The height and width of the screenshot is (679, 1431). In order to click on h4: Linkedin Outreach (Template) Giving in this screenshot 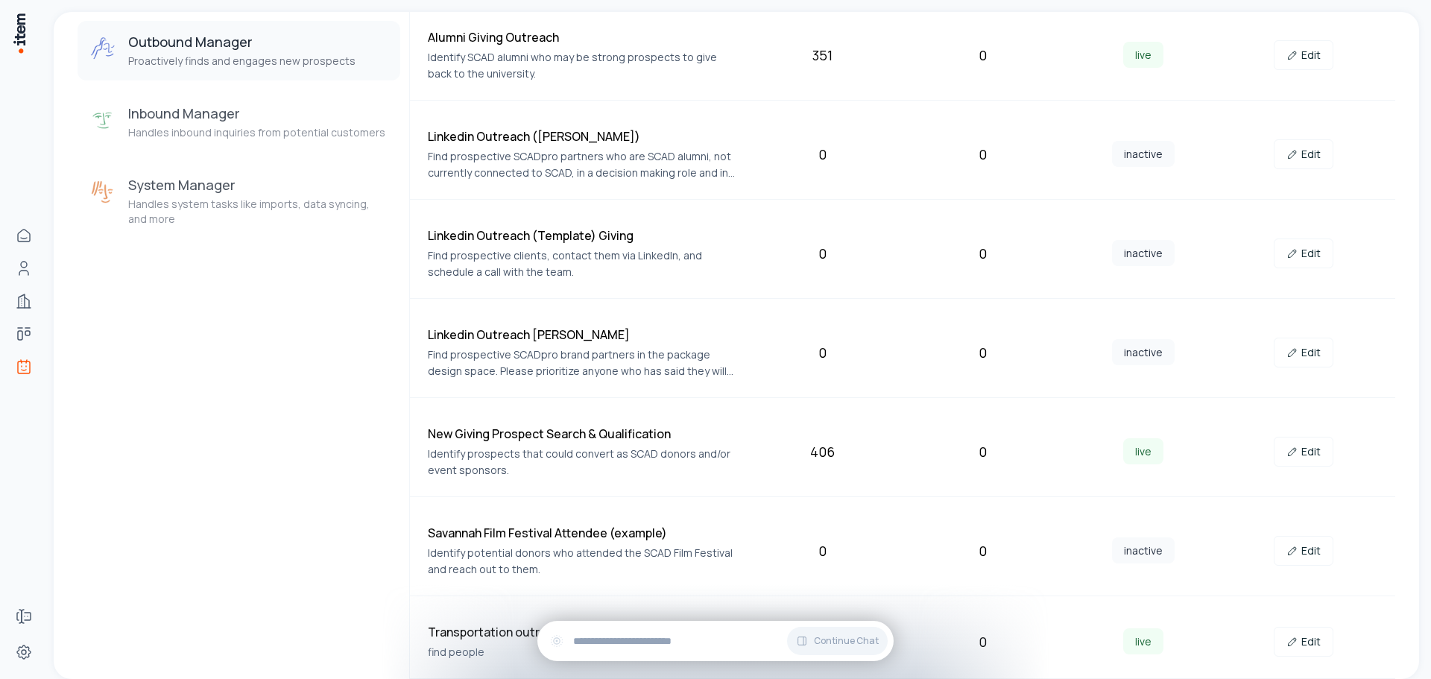, I will do `click(582, 236)`.